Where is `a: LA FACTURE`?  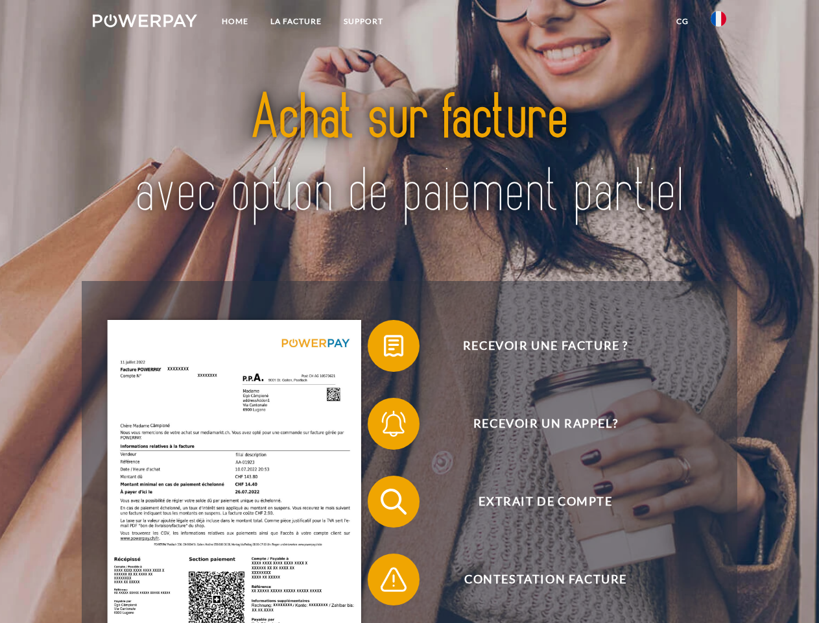 a: LA FACTURE is located at coordinates (296, 21).